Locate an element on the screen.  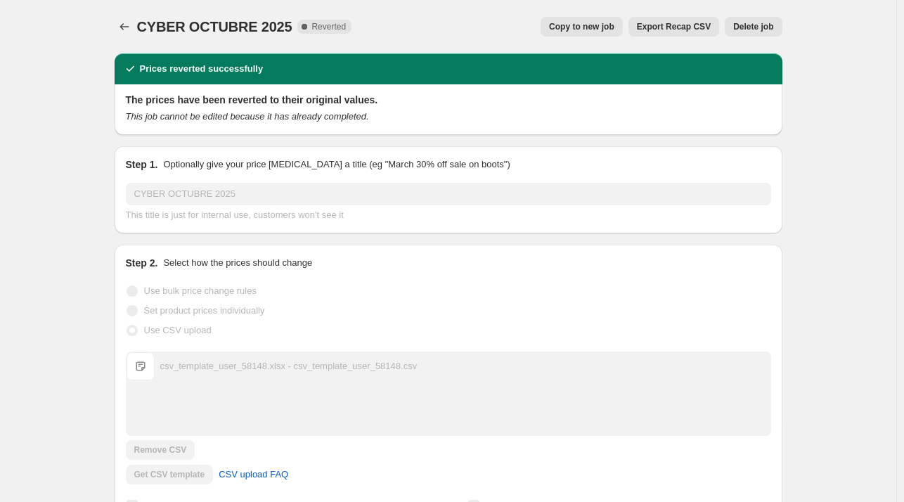
span: Reverted is located at coordinates (328, 27).